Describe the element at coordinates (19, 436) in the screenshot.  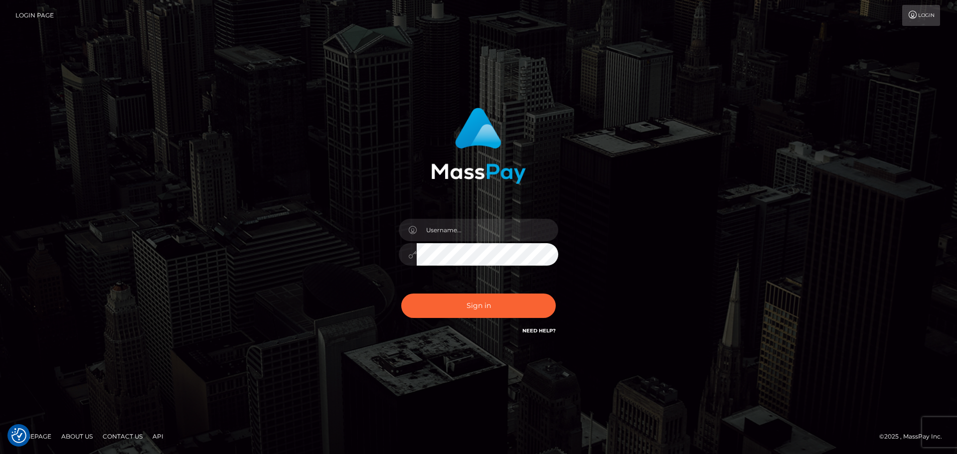
I see `button: Consent Preferences` at that location.